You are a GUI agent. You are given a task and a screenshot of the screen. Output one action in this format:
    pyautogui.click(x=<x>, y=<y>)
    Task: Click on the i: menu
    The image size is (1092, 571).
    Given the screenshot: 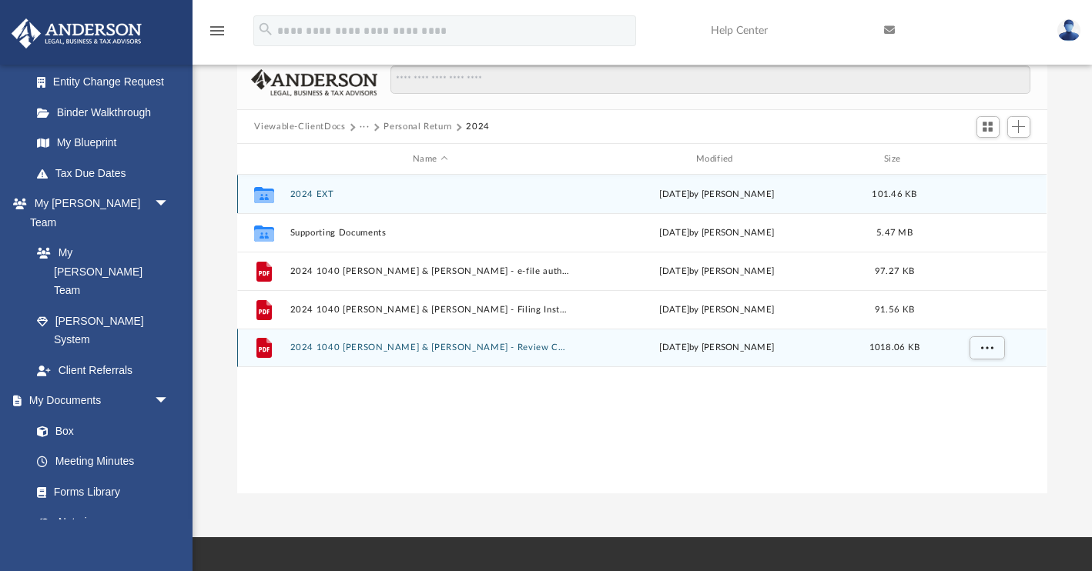 What is the action you would take?
    pyautogui.click(x=217, y=31)
    